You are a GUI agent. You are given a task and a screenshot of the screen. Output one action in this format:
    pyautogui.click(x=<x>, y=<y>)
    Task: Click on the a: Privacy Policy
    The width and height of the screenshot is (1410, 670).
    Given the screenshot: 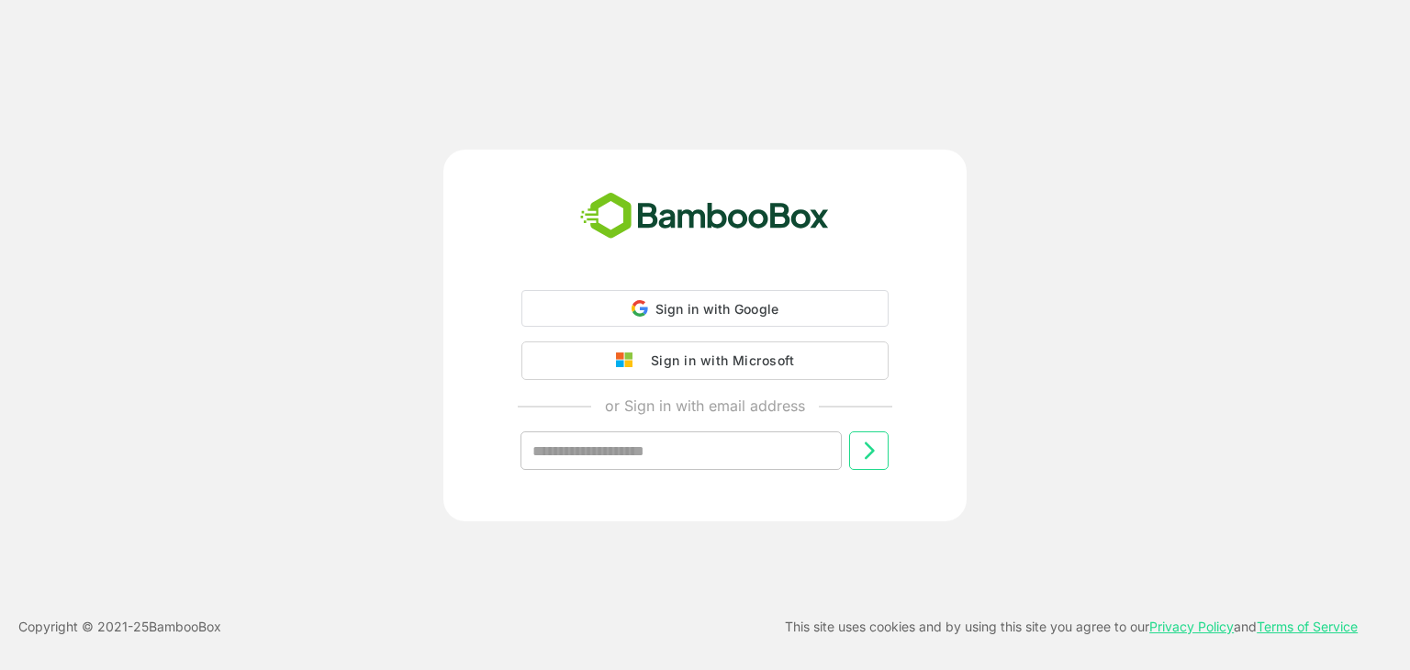 What is the action you would take?
    pyautogui.click(x=1191, y=626)
    